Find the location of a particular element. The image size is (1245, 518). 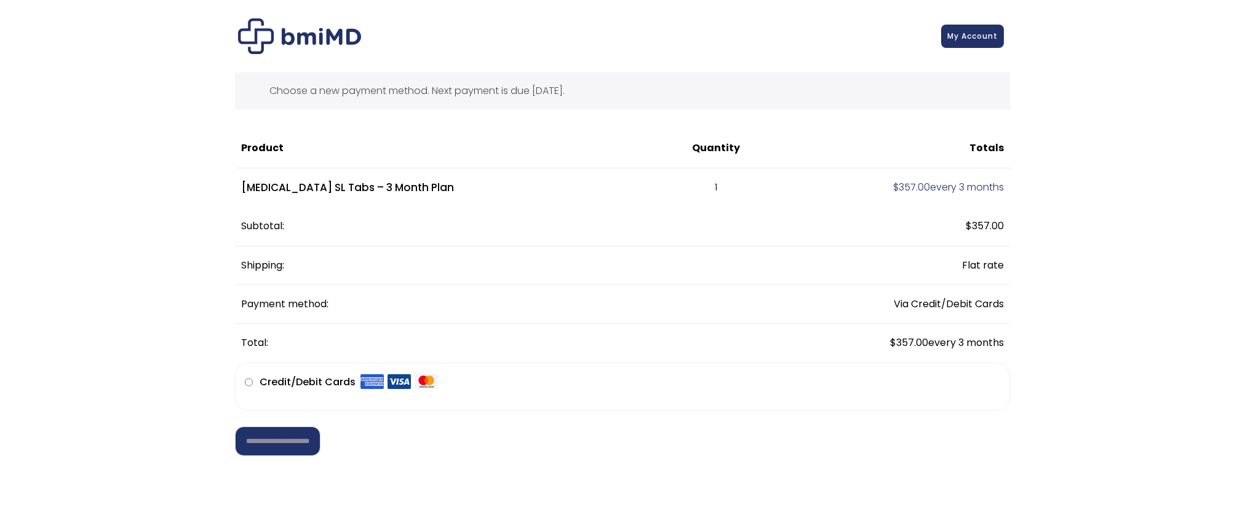

th: Shipping: is located at coordinates (504, 266).